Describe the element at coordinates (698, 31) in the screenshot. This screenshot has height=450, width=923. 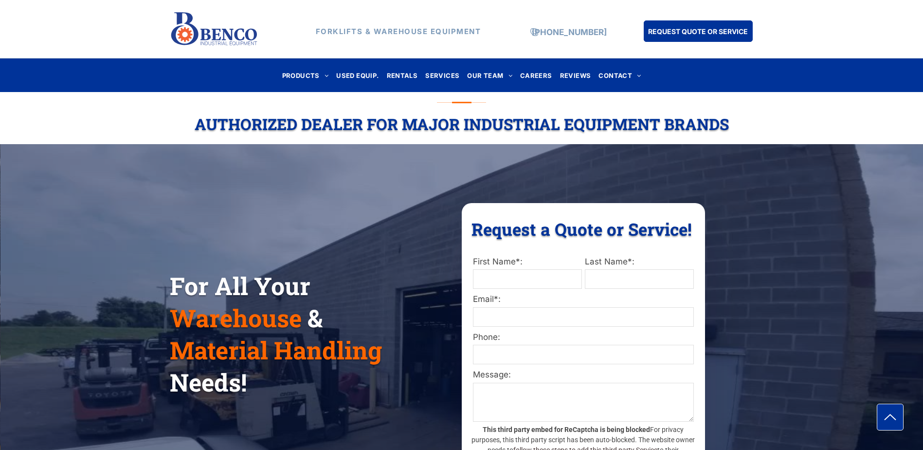
I see `span: REQUEST QUOTE OR SERVICE` at that location.